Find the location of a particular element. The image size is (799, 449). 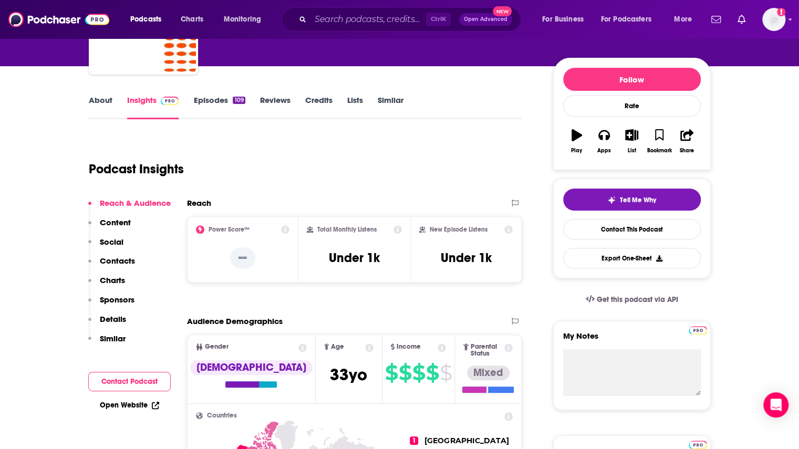

button: Similar is located at coordinates (107, 343).